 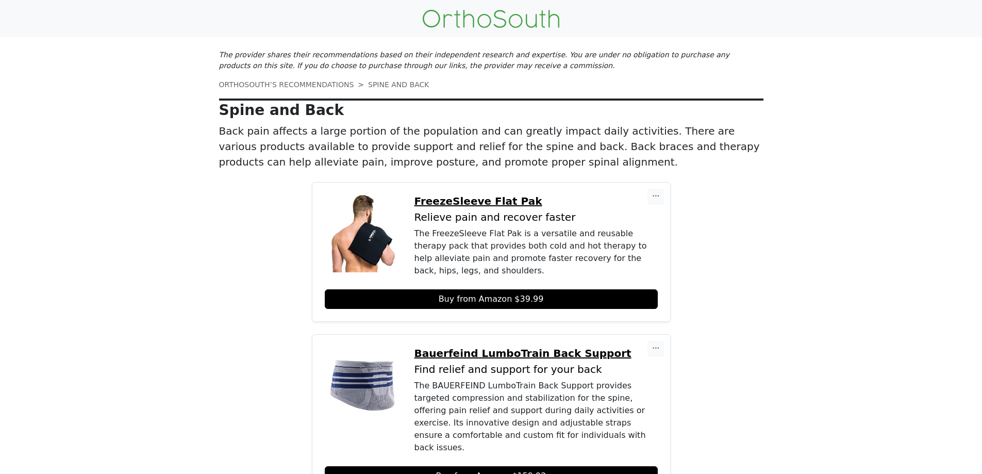 I want to click on div: The BAUERFEIND LumboTrain Back Support provides targeted compression and stabilization for the sp..., so click(x=536, y=416).